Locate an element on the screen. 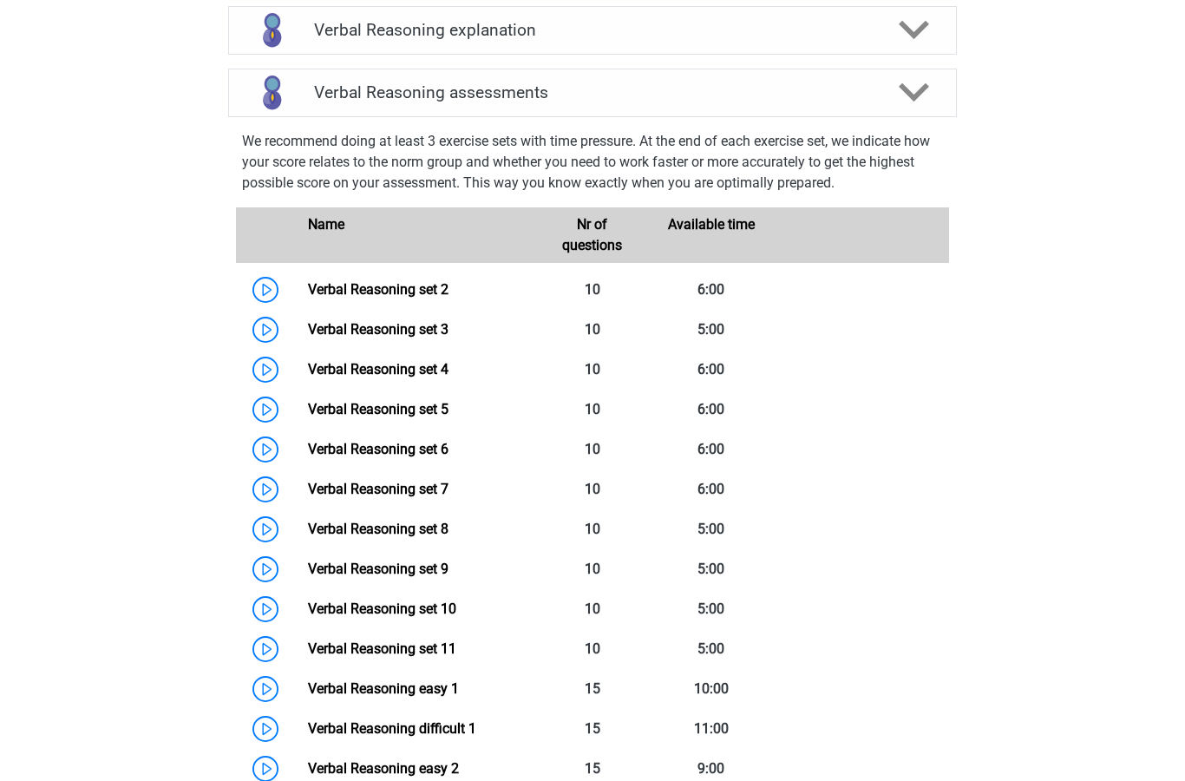  a: Verbal Reasoning set 11 is located at coordinates (382, 648).